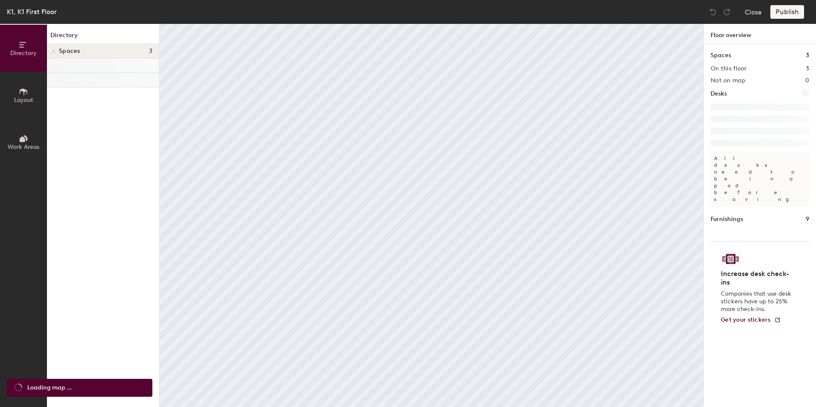  What do you see at coordinates (728, 81) in the screenshot?
I see `h2: Not on map` at bounding box center [728, 81].